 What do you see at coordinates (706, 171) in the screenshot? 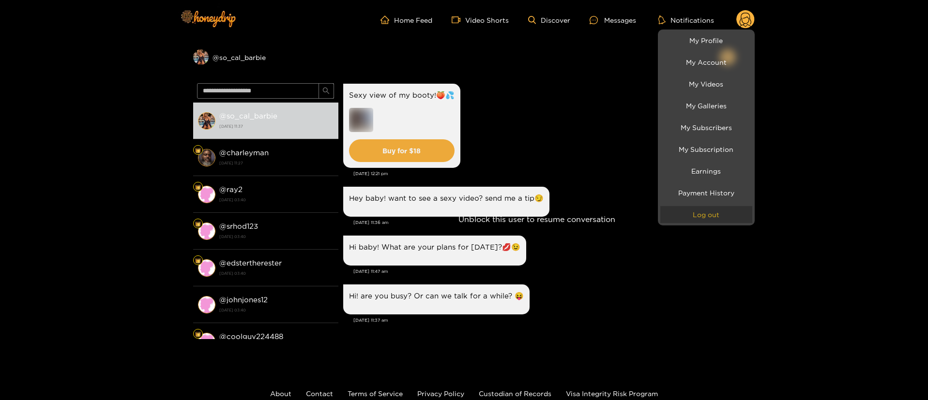
I see `a: Earnings` at bounding box center [706, 171].